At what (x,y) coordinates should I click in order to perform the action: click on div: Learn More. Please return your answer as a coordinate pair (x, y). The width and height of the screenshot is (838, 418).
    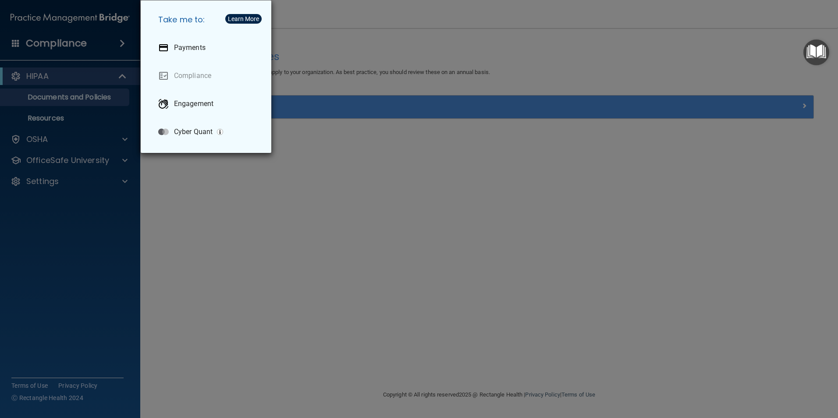
    Looking at the image, I should click on (243, 19).